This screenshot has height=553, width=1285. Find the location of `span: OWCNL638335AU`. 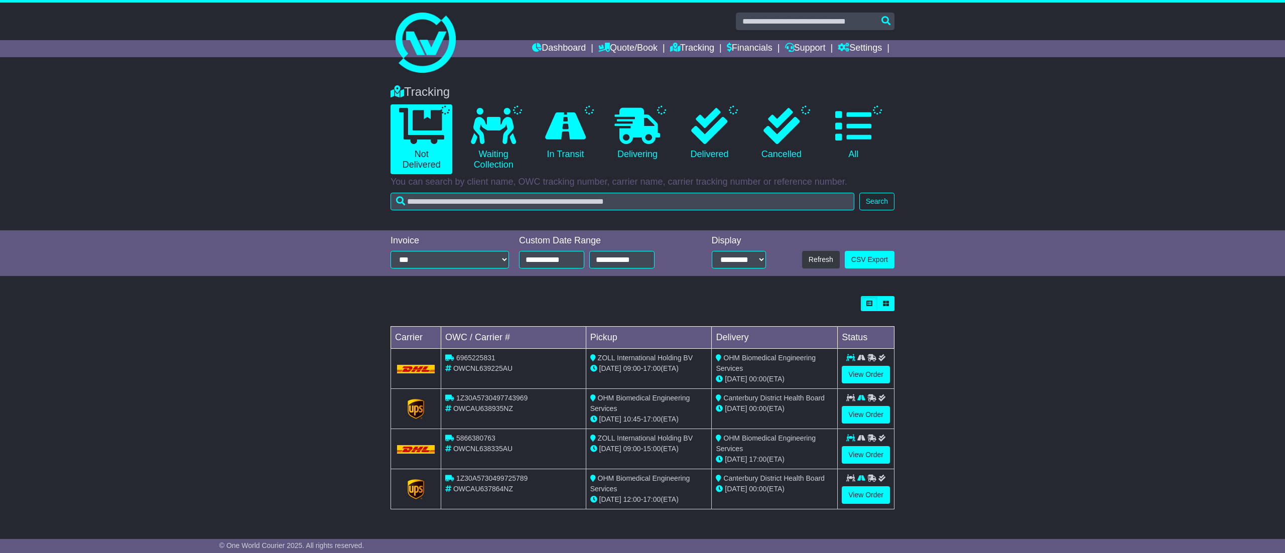

span: OWCNL638335AU is located at coordinates (483, 449).